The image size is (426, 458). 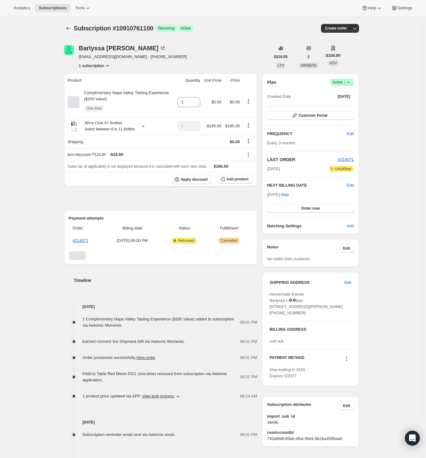 What do you see at coordinates (285, 195) in the screenshot?
I see `span: Skip` at bounding box center [285, 195].